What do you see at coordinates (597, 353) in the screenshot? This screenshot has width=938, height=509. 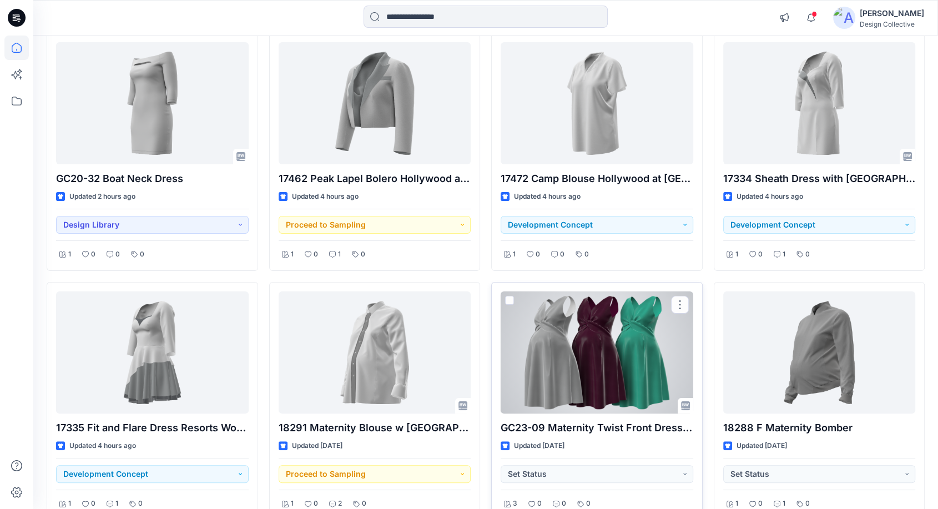 I see `a: GC23-09 Maternity Twist Front Dress_In Progress` at bounding box center [597, 353].